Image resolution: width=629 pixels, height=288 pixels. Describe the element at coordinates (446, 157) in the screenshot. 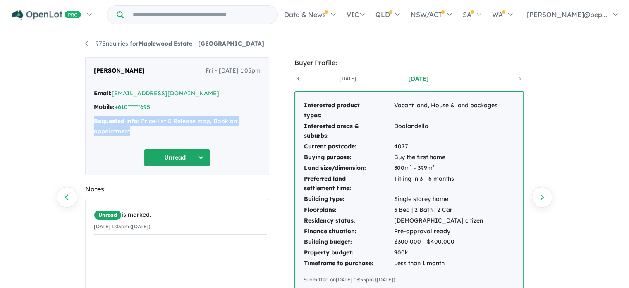

I see `td: Buy the first home` at that location.